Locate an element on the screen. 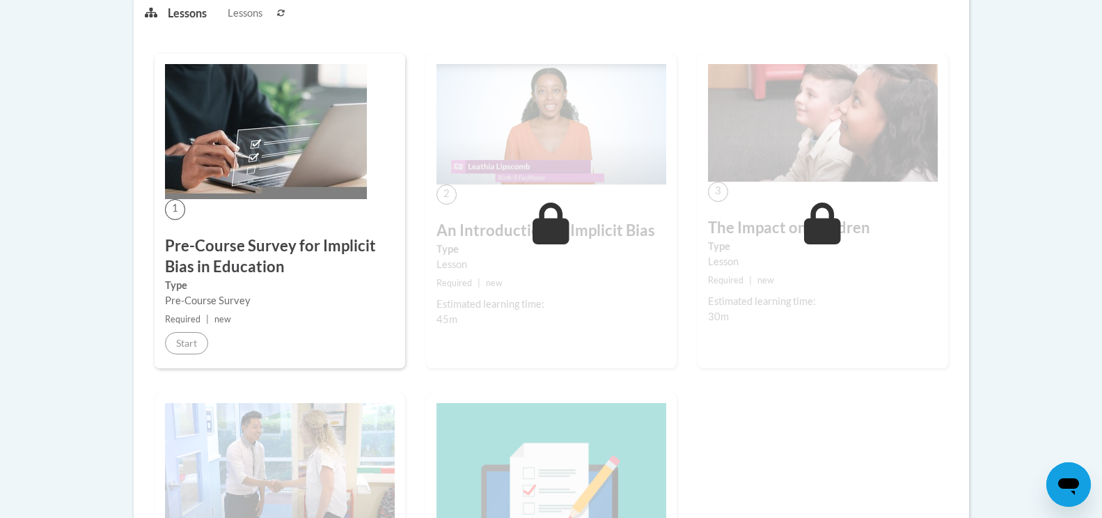  button: Start is located at coordinates (186, 343).